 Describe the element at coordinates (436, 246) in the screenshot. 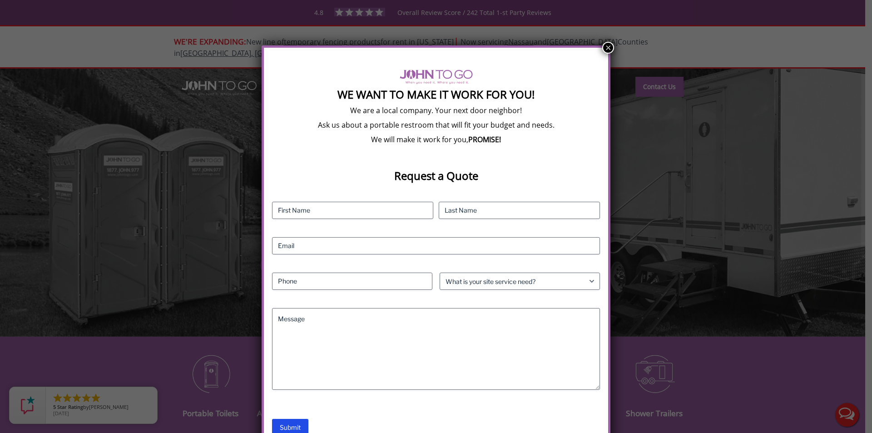

I see `input: Email` at that location.